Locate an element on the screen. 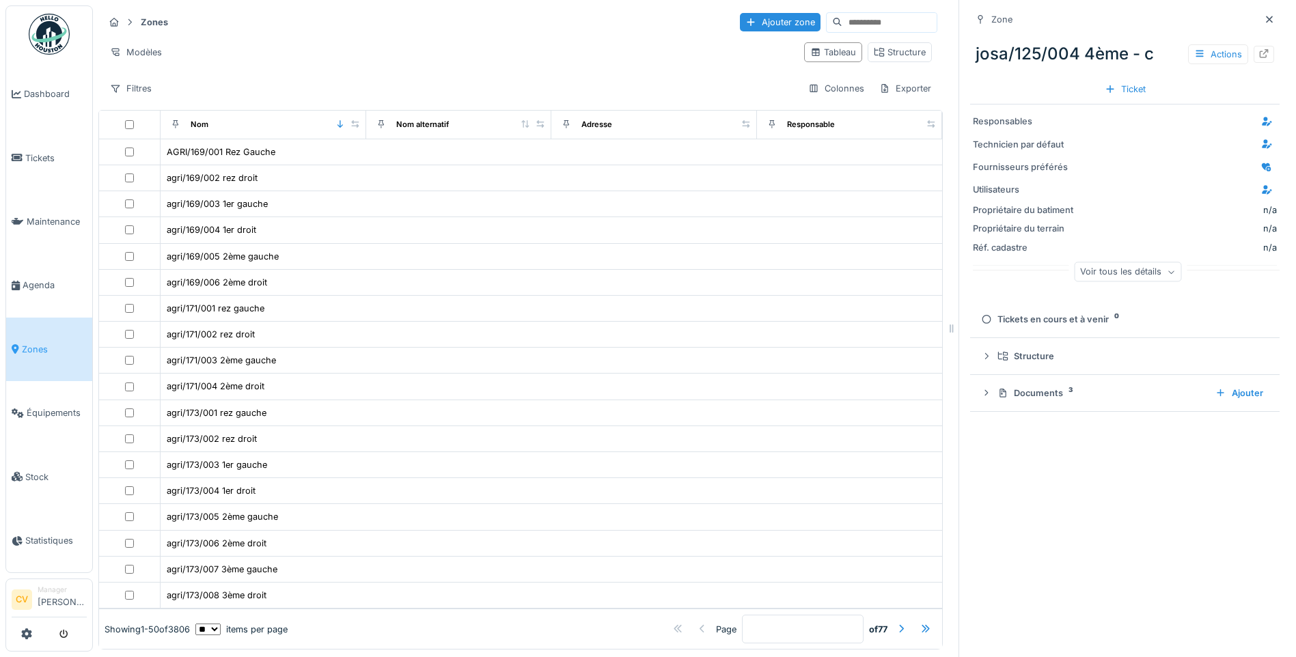  div: Propriétaire du terrain is located at coordinates (1024, 228).